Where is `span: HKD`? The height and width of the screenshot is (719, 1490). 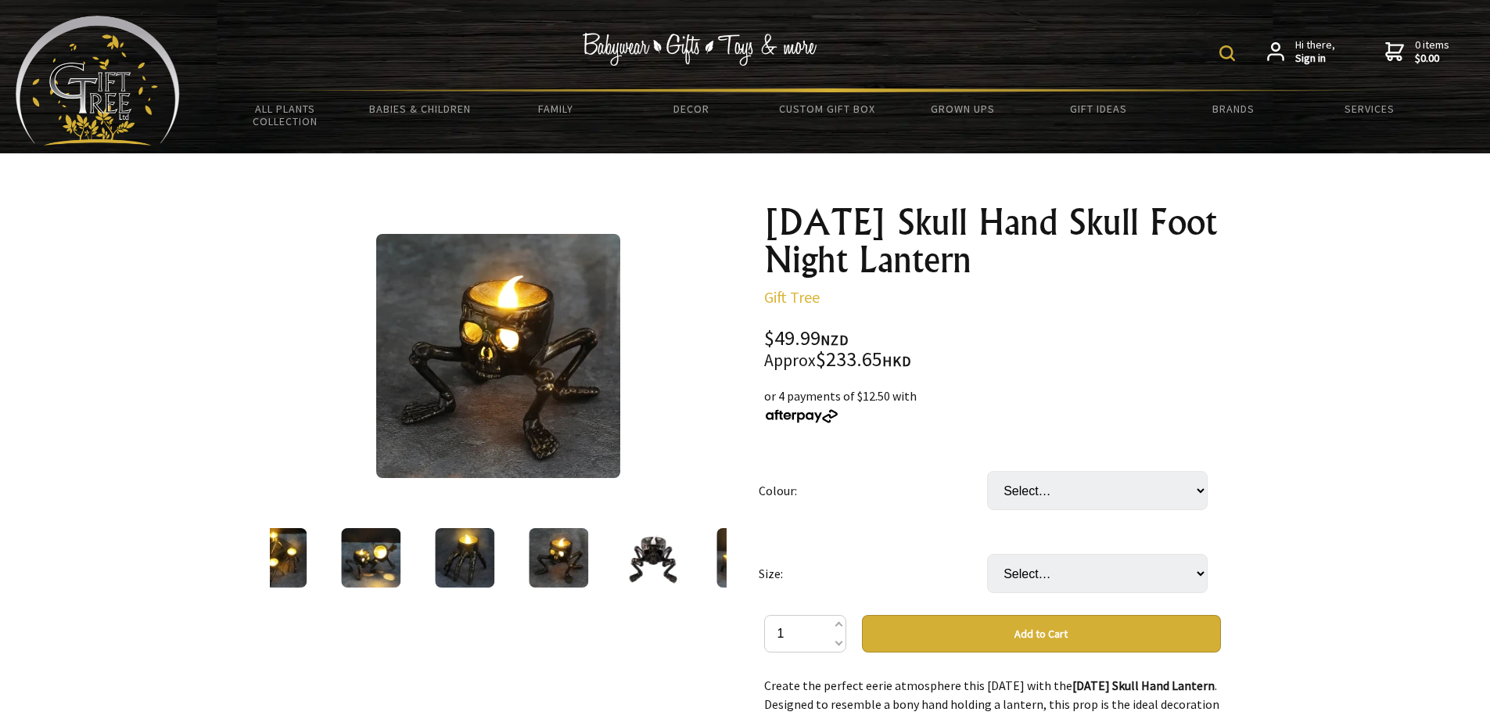 span: HKD is located at coordinates (897, 361).